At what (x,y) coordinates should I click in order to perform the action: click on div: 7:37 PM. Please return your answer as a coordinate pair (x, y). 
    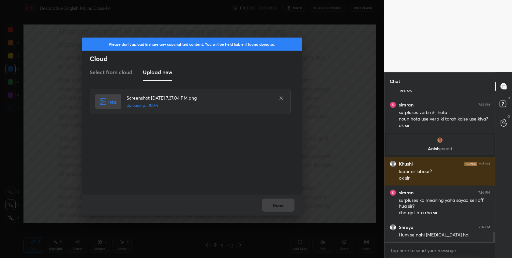
    Looking at the image, I should click on (484, 227).